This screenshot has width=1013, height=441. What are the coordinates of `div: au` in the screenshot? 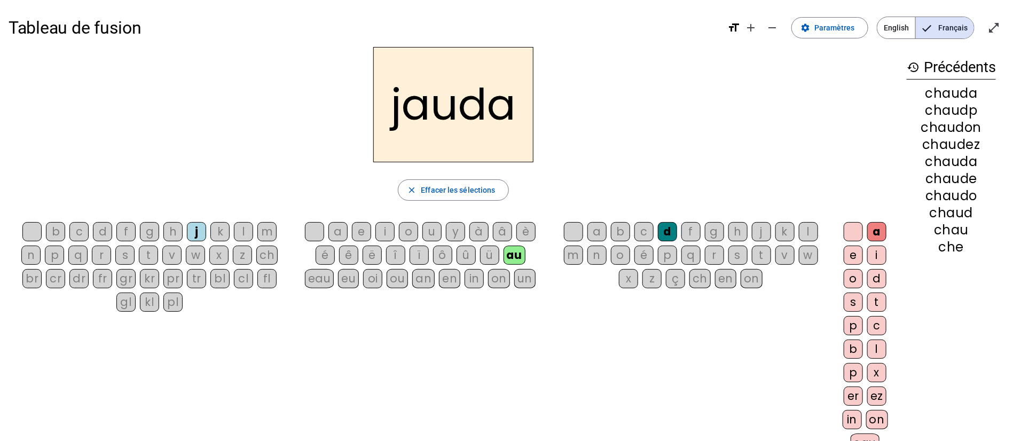 It's located at (514, 255).